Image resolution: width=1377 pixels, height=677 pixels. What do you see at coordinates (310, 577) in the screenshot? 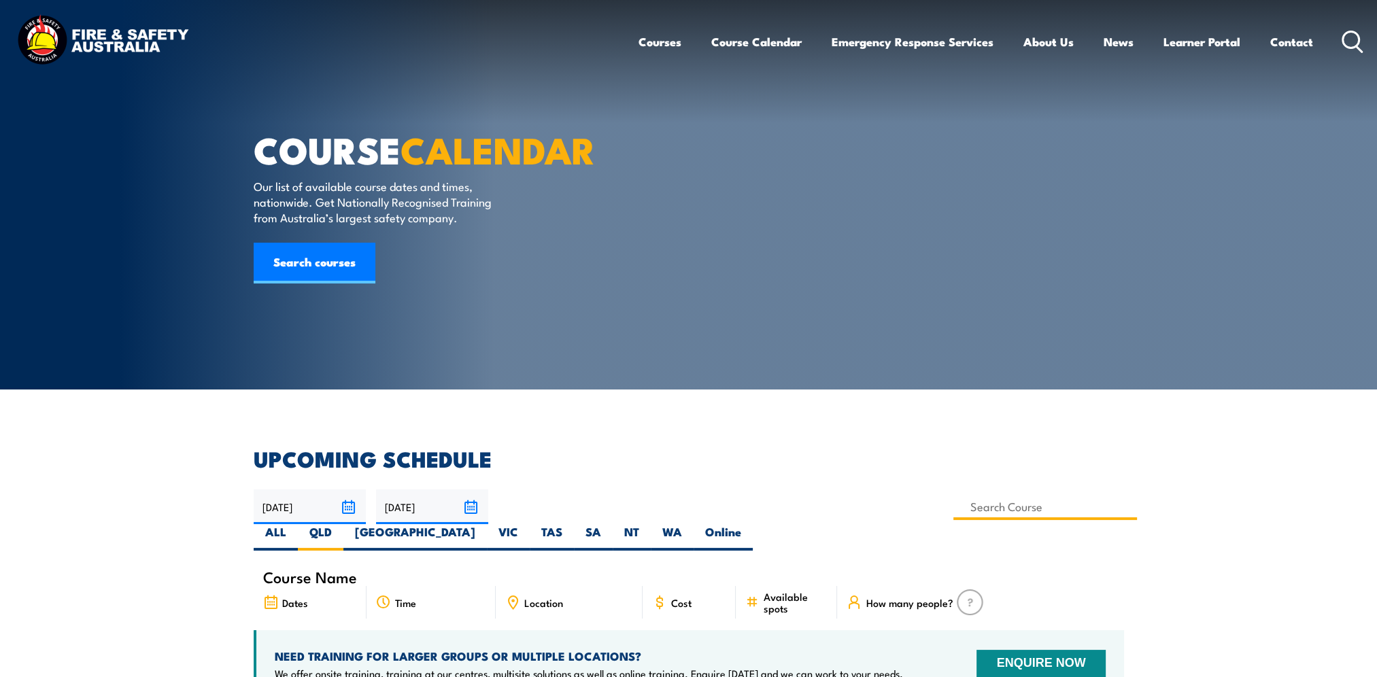
I see `span: Course Name` at bounding box center [310, 577].